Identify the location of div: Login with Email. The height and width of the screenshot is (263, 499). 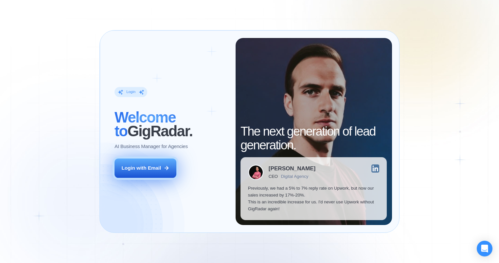
(141, 168).